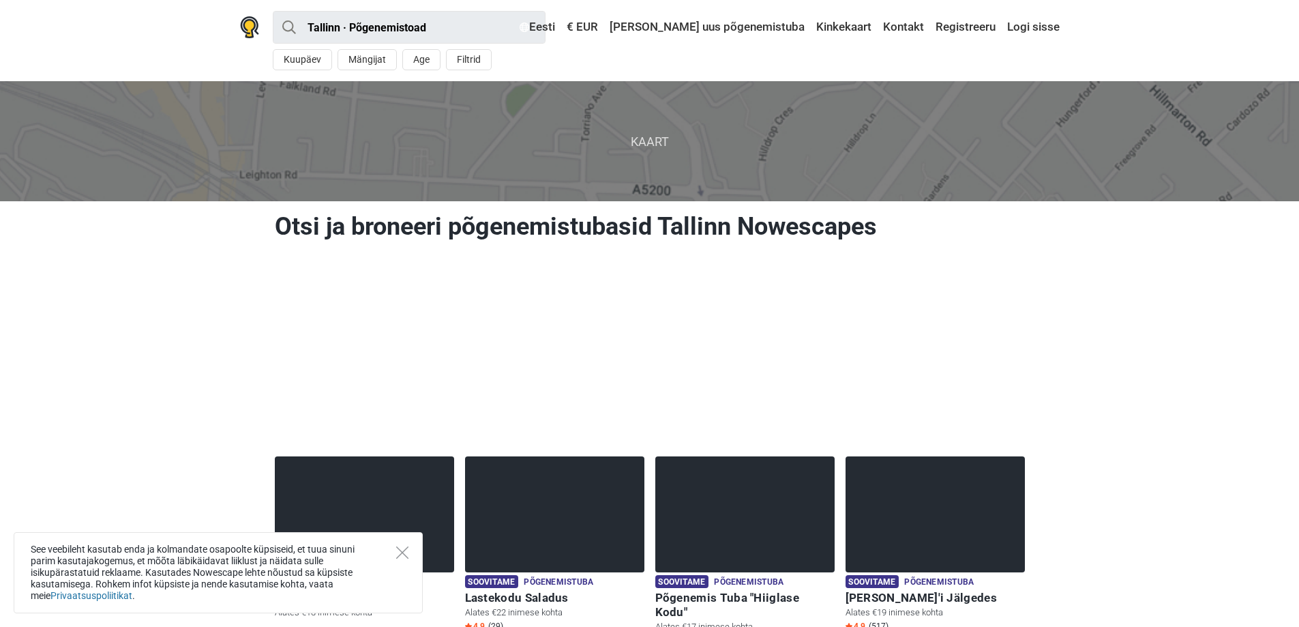 The height and width of the screenshot is (627, 1299). Describe the element at coordinates (935, 612) in the screenshot. I see `p: Alates €19 inimese kohta` at that location.